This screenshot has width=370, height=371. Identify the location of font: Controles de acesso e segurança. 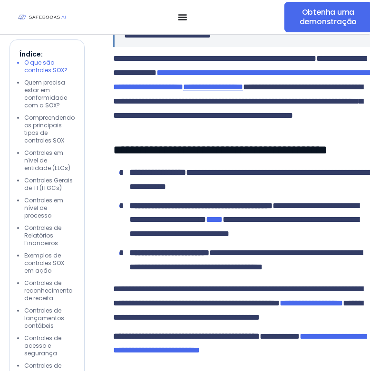
(43, 346).